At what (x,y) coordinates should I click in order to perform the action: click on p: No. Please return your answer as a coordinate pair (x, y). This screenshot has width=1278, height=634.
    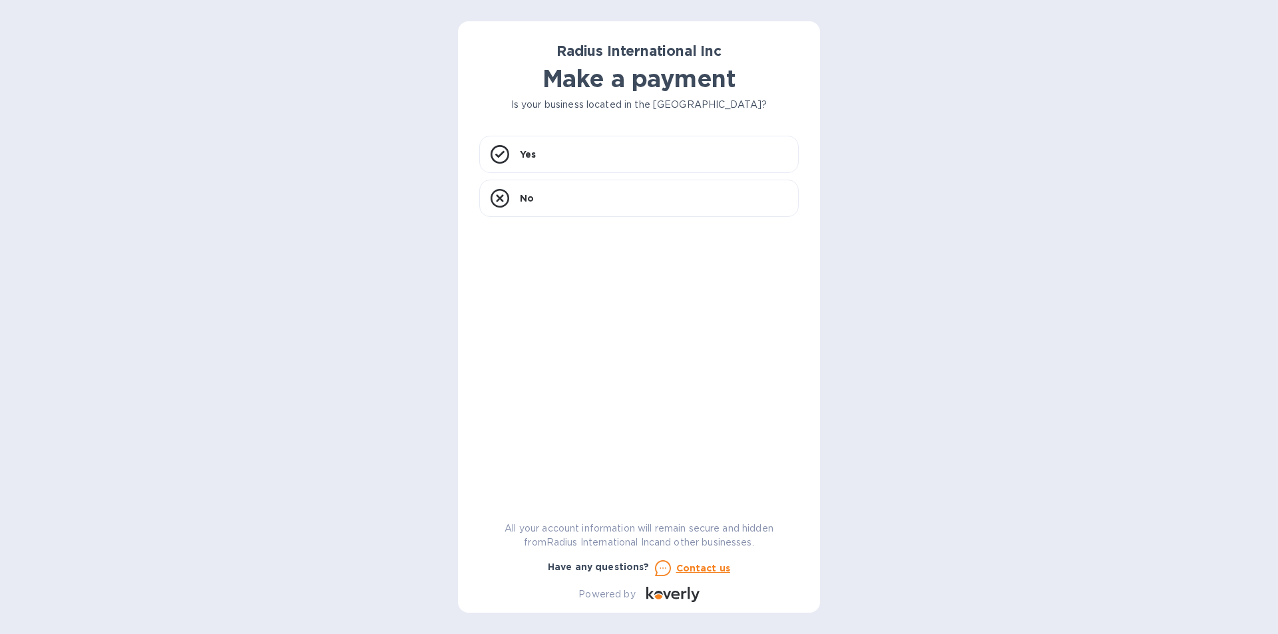
    Looking at the image, I should click on (527, 198).